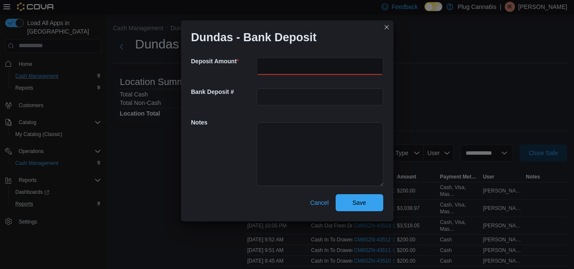 The height and width of the screenshot is (269, 574). I want to click on button: Closes this modal window, so click(386, 27).